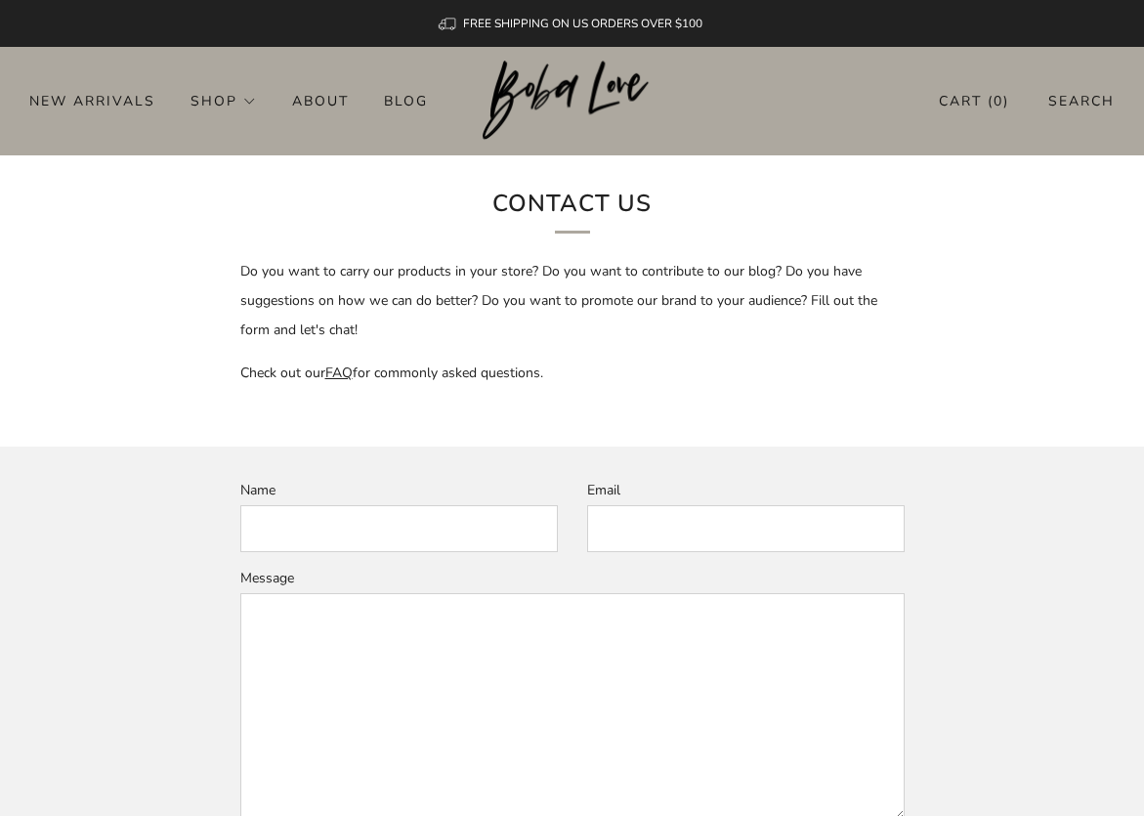 The height and width of the screenshot is (816, 1144). What do you see at coordinates (572, 101) in the screenshot?
I see `img: Boba Love` at bounding box center [572, 101].